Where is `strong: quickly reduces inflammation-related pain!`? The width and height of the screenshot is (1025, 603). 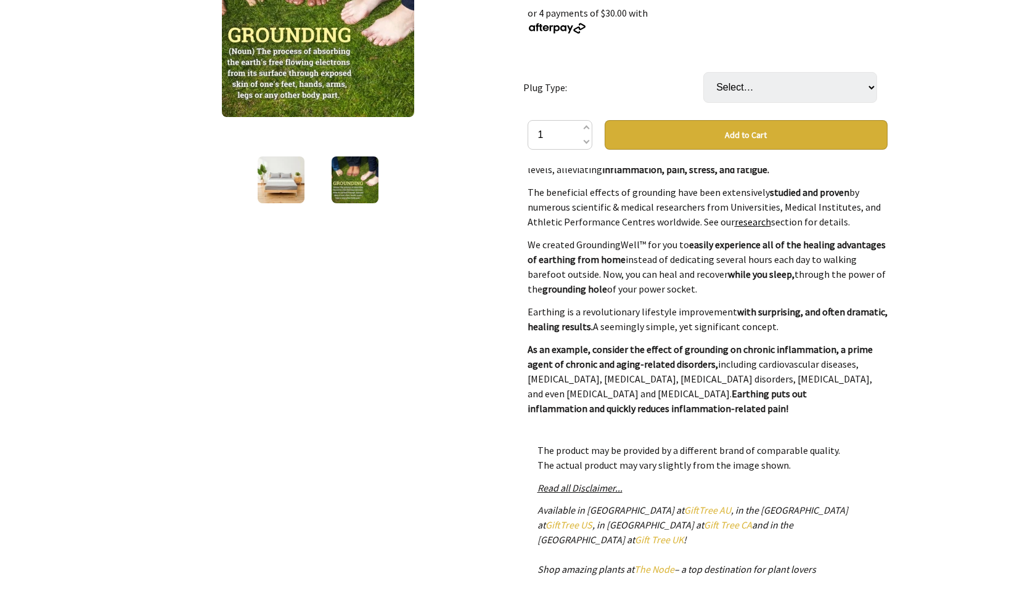 strong: quickly reduces inflammation-related pain! is located at coordinates (697, 409).